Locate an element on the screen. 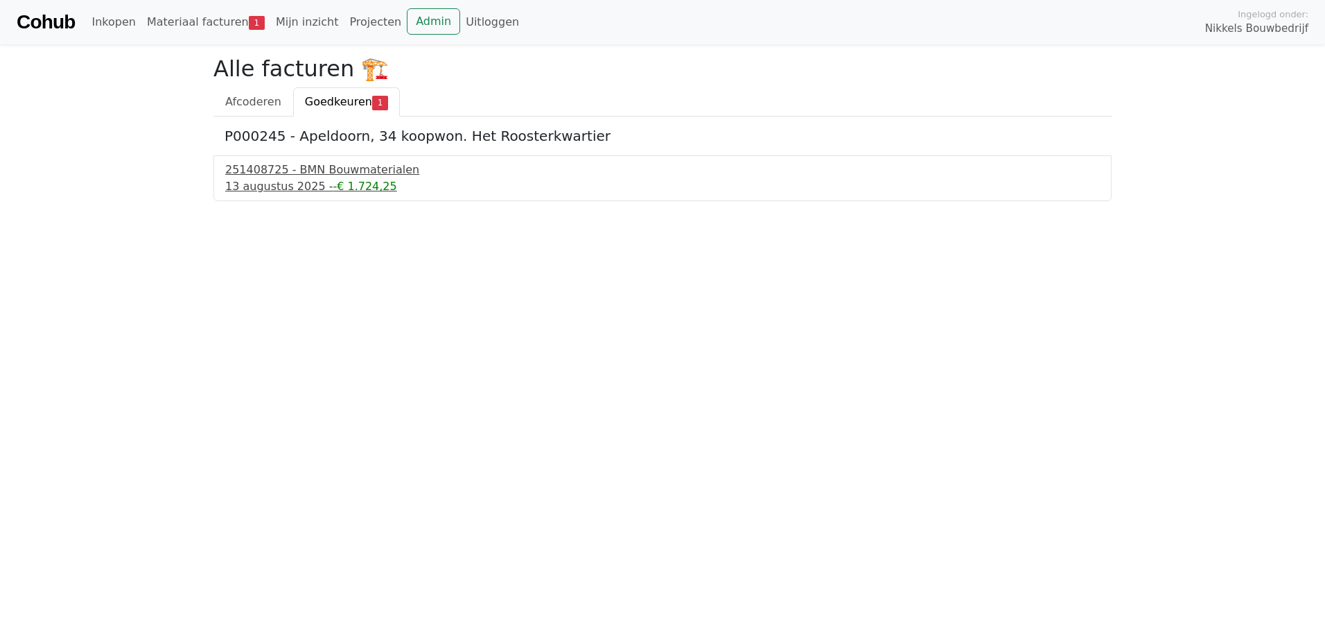 This screenshot has width=1325, height=641. span: Afcoderen is located at coordinates (253, 101).